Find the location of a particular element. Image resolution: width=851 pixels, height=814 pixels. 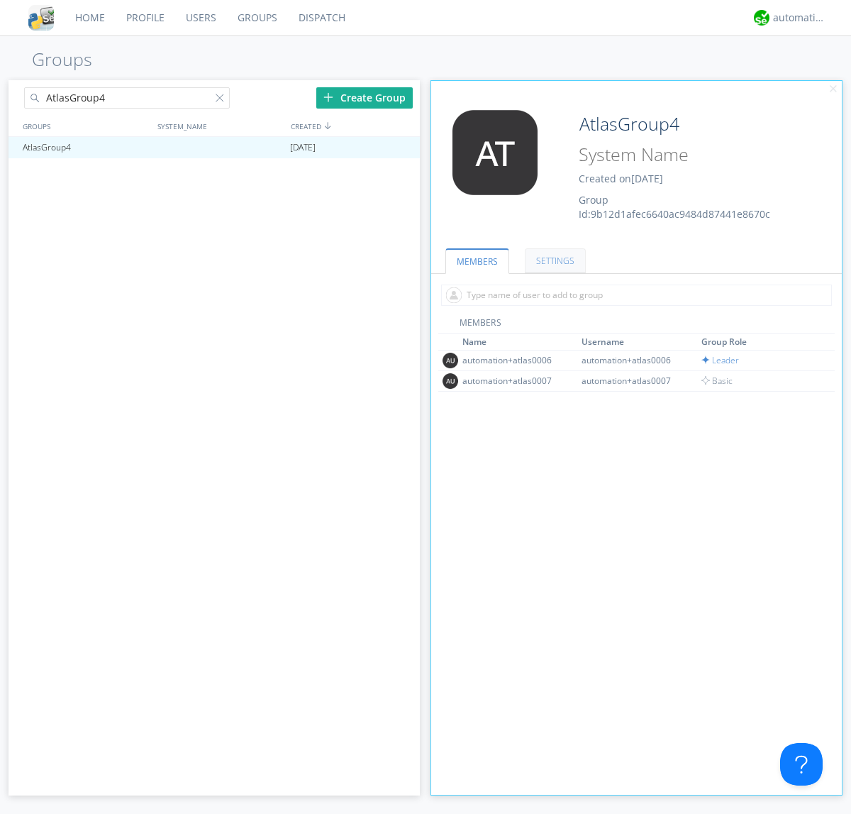

div: CREATED is located at coordinates (354, 126).